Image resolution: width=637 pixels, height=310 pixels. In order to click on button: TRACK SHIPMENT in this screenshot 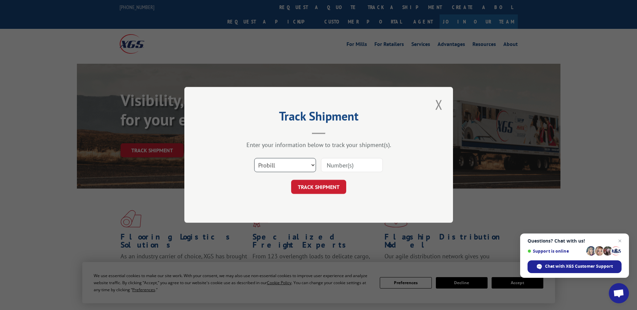, I will do `click(319, 187)`.